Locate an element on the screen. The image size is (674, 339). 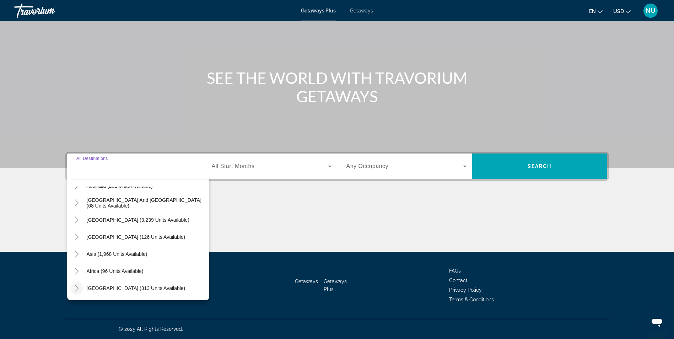
span: Terms & Conditions is located at coordinates (471, 299).